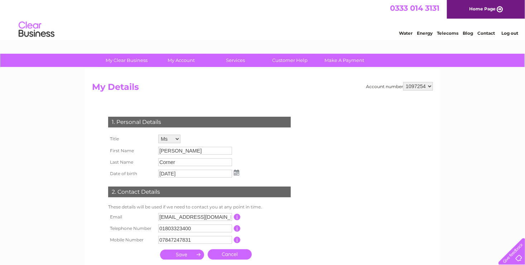  I want to click on th: Email, so click(131, 217).